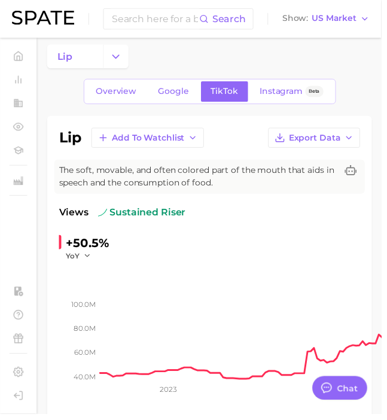  What do you see at coordinates (74, 260) in the screenshot?
I see `span: YoY` at bounding box center [74, 260].